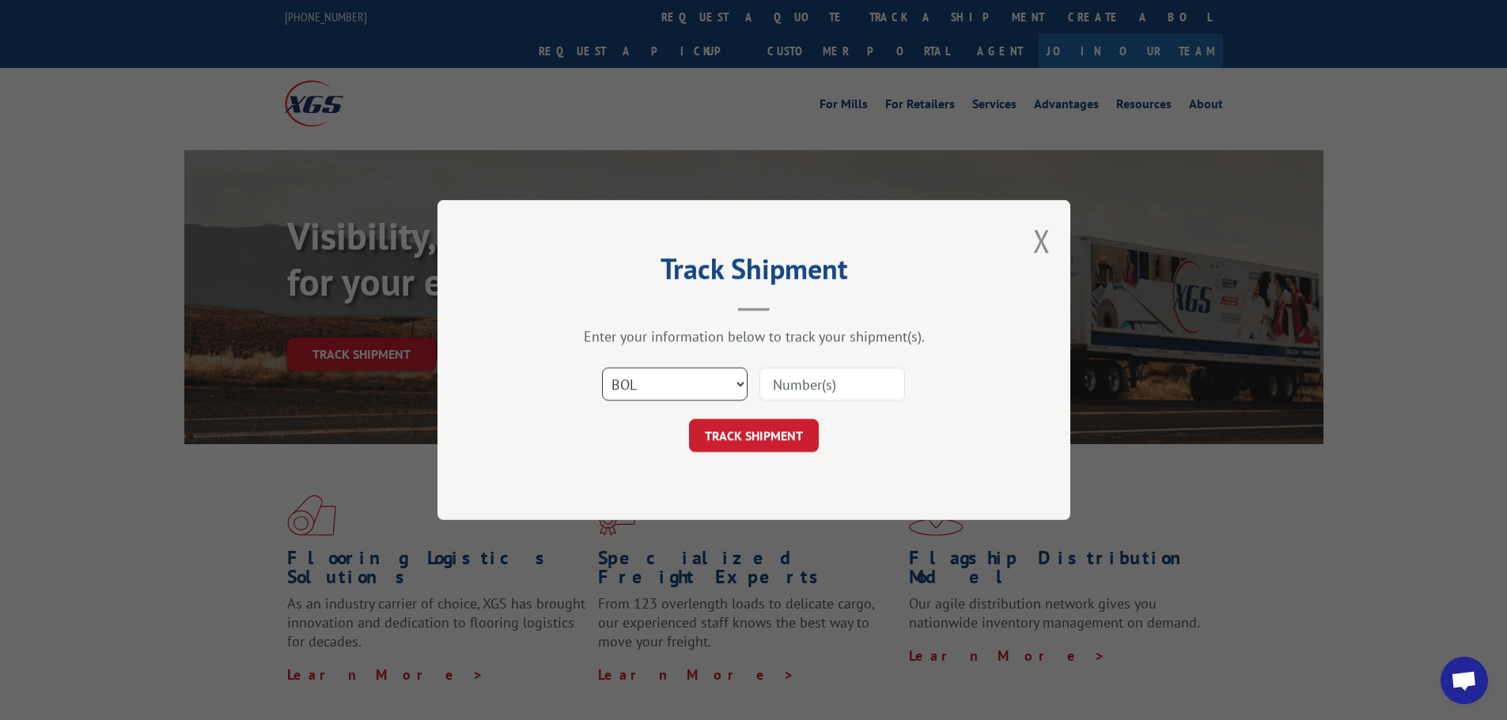 The height and width of the screenshot is (720, 1507). What do you see at coordinates (754, 336) in the screenshot?
I see `div: Enter your information below to track your shipment(s).` at bounding box center [754, 336].